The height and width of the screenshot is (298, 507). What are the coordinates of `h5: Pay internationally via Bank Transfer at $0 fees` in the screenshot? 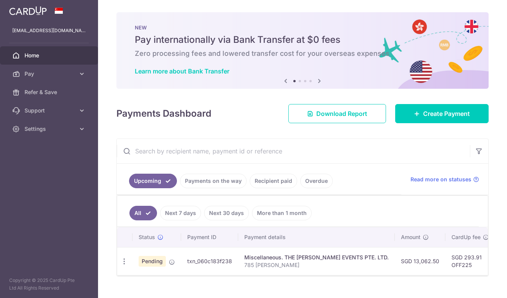 It's located at (302, 40).